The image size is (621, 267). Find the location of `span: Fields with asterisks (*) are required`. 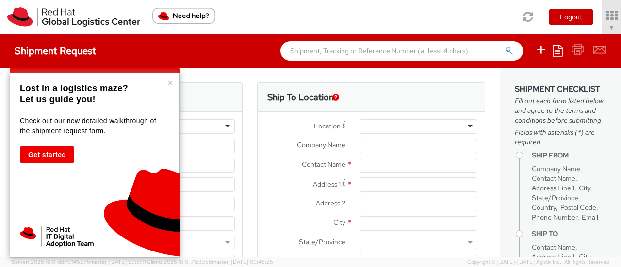

span: Fields with asterisks (*) are required is located at coordinates (560, 137).